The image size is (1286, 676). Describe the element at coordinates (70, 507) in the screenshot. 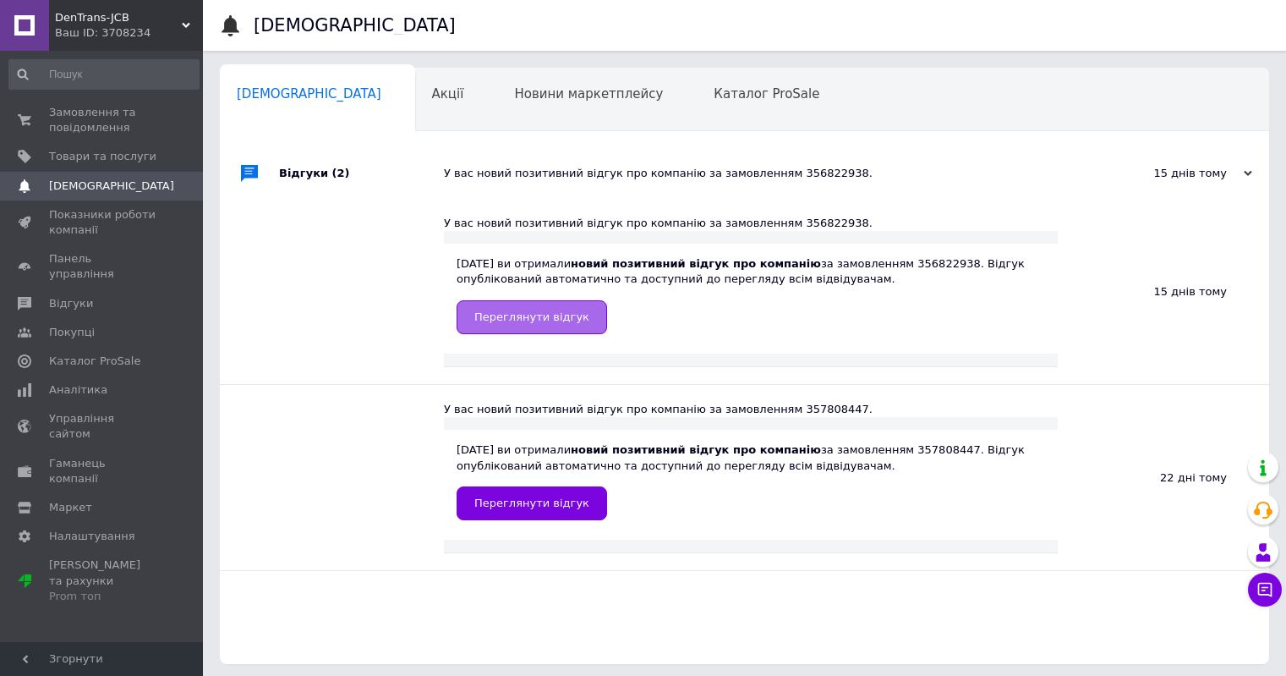

I see `span: Маркет` at that location.